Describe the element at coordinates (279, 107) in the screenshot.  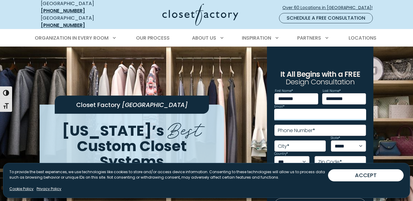
I see `label: Email` at that location.